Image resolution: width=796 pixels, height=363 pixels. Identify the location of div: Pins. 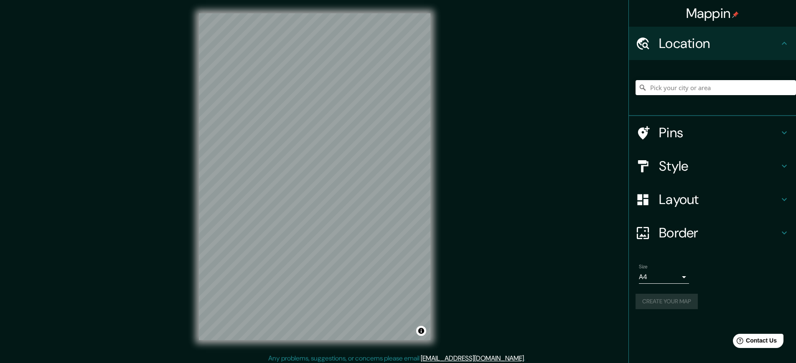
(712, 133).